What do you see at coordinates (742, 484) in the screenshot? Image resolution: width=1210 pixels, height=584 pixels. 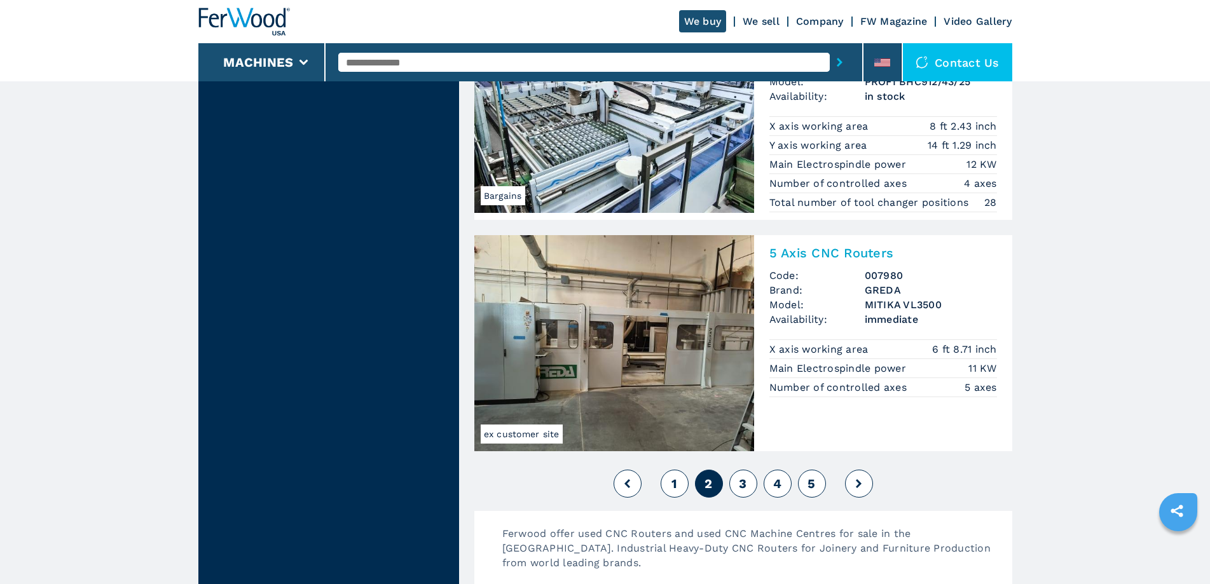 I see `span: 3` at bounding box center [742, 484].